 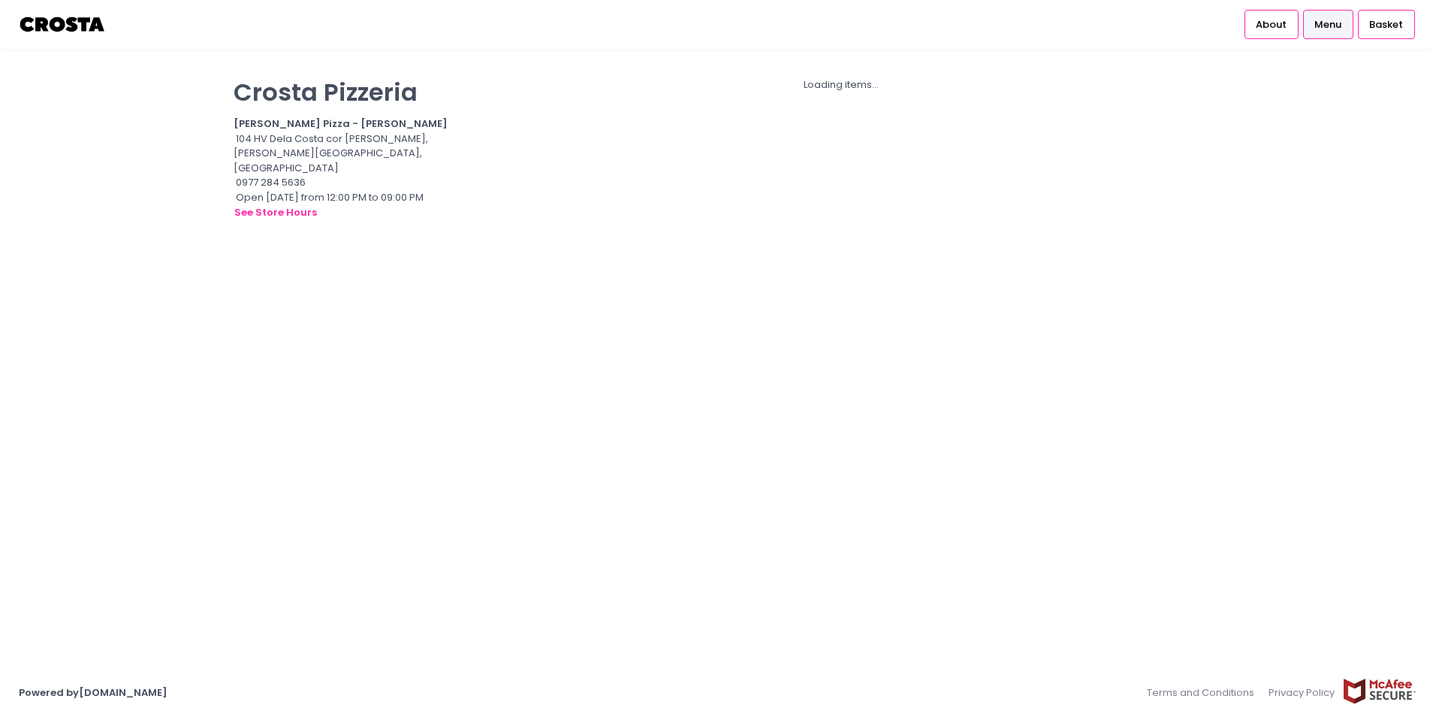 What do you see at coordinates (1272, 24) in the screenshot?
I see `a: About` at bounding box center [1272, 24].